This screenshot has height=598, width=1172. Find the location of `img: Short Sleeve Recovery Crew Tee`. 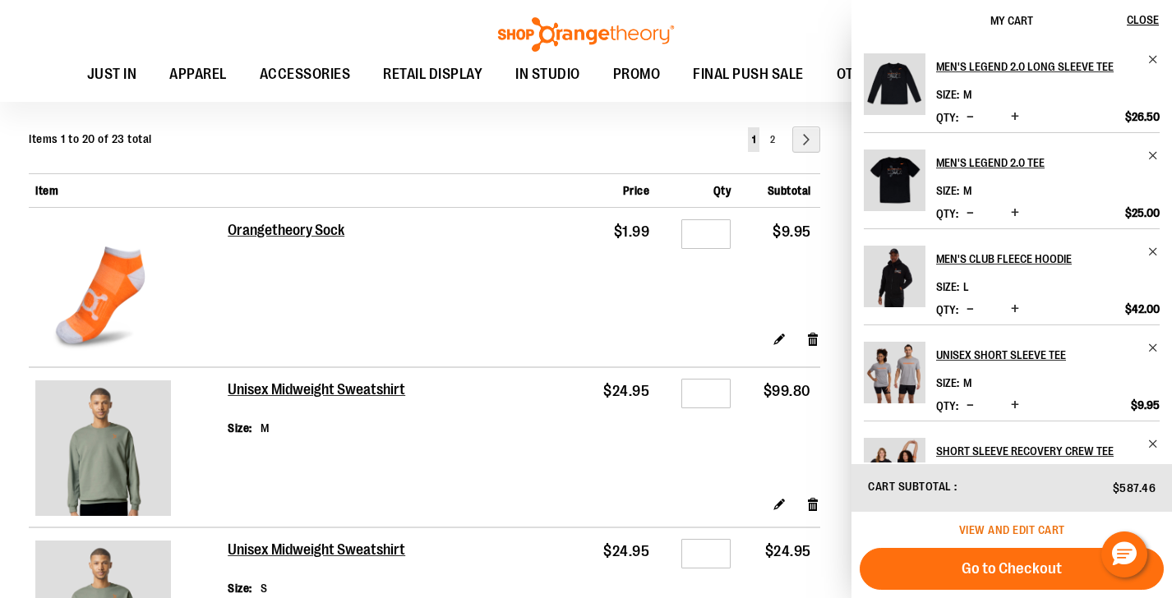

img: Short Sleeve Recovery Crew Tee is located at coordinates (894, 468).